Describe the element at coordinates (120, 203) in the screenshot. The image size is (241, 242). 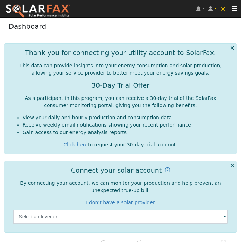
I see `a: I don't have a solar provider` at that location.